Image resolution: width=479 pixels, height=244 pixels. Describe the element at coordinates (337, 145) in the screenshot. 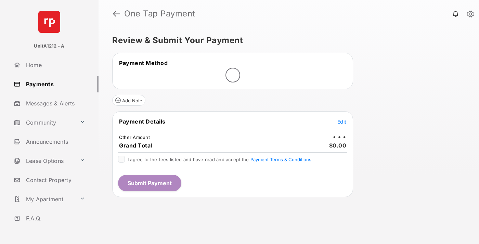

I see `span: $0.00` at that location.